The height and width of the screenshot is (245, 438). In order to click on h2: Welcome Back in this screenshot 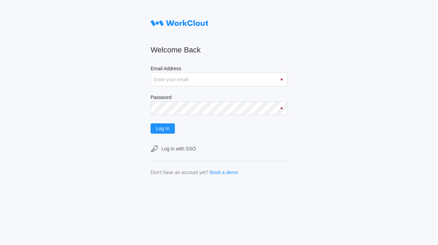, I will do `click(219, 50)`.